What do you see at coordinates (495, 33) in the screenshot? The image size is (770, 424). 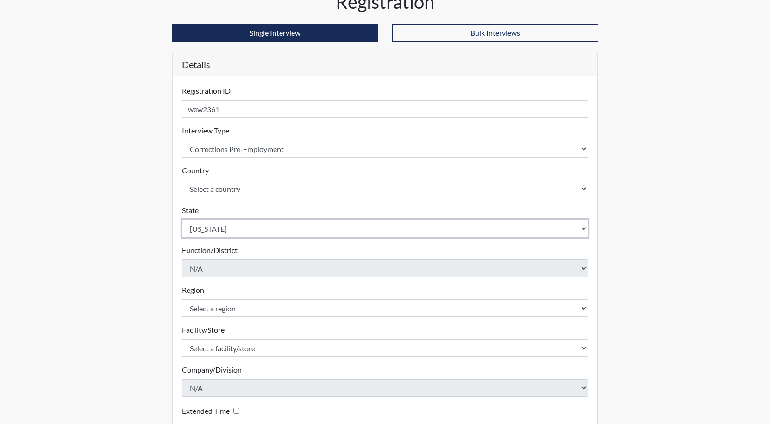 I see `button: Bulk Interviews` at bounding box center [495, 33].